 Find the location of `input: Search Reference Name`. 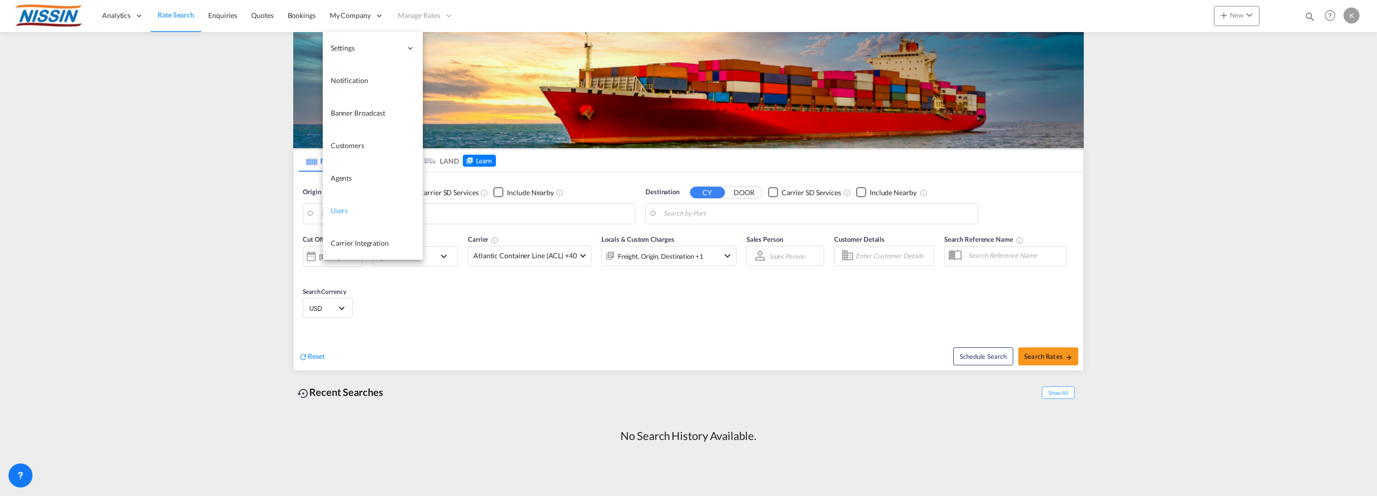

input: Search Reference Name is located at coordinates (1015, 255).